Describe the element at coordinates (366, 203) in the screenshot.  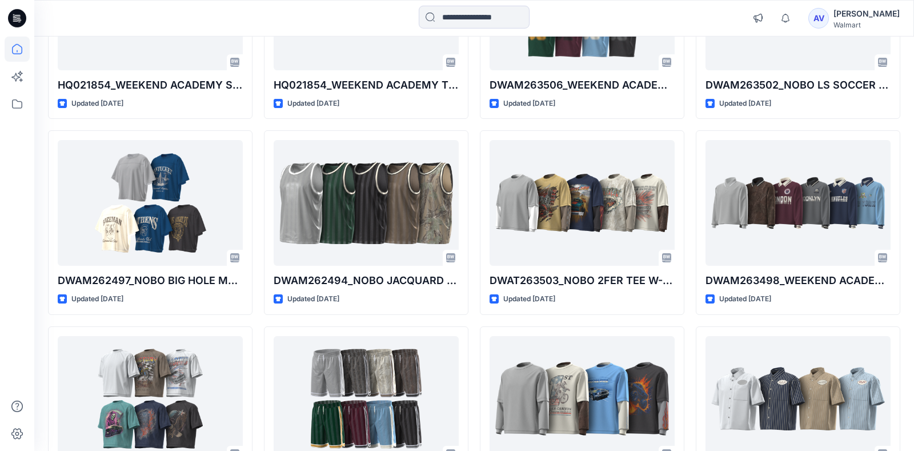
I see `a: DWAM262494_NOBO JACQUARD MESH BASKETBALL TANK W- RIB` at that location.